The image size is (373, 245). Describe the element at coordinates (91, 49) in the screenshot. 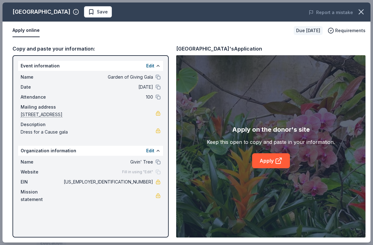

I see `div: Copy and paste your information:` at that location.